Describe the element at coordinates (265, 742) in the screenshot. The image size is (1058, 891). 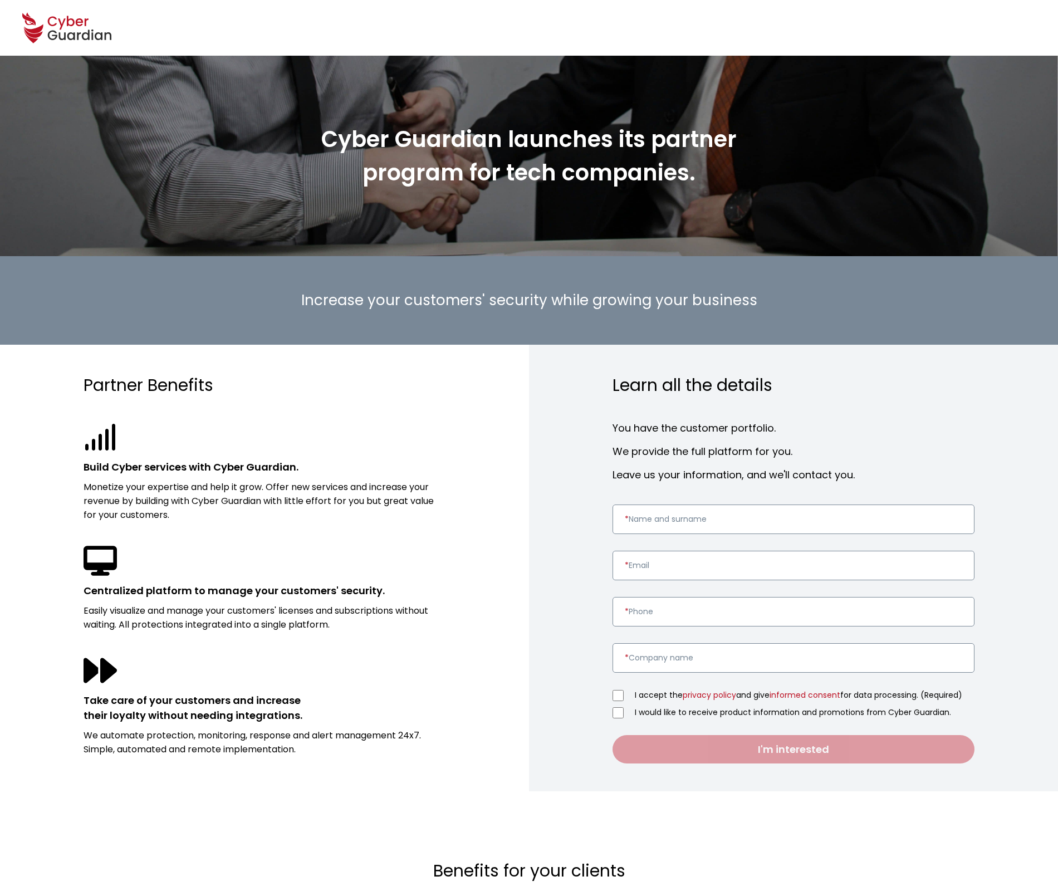
I see `p: We automate protection, monitoring, response and alert management 24x7. Simple, automated and rem...` at that location.